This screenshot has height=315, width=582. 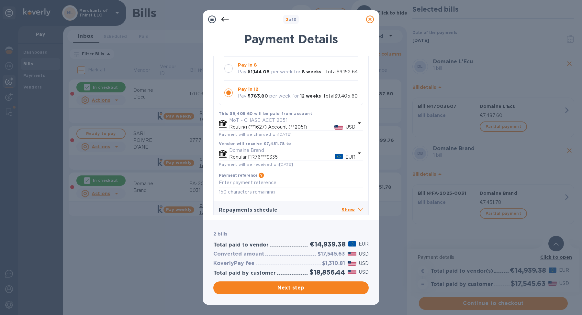 I want to click on b: 2 bills, so click(x=220, y=234).